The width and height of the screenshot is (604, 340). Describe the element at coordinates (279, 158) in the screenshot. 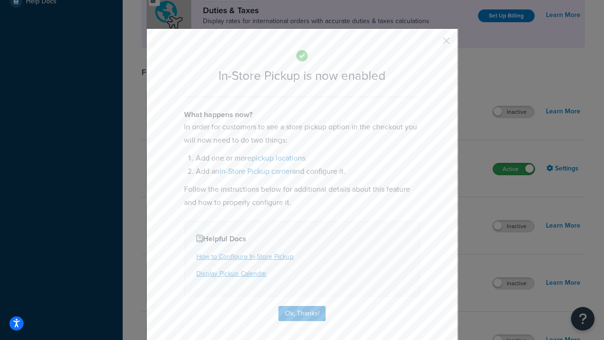

I see `a: pickup locations` at that location.